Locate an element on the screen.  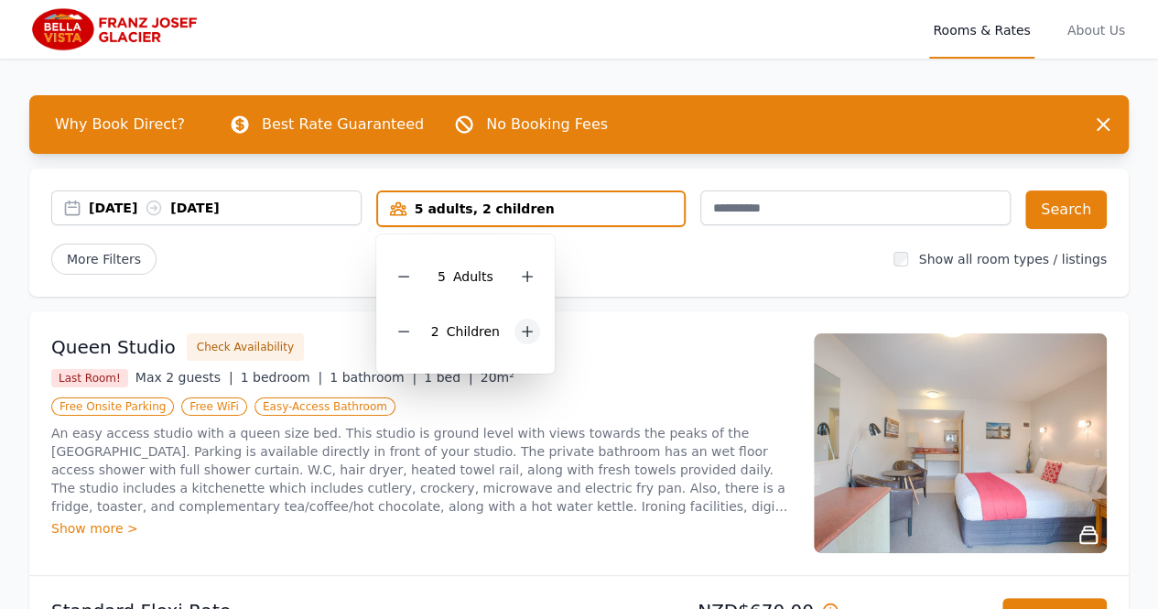
div: Show more > is located at coordinates (421, 528).